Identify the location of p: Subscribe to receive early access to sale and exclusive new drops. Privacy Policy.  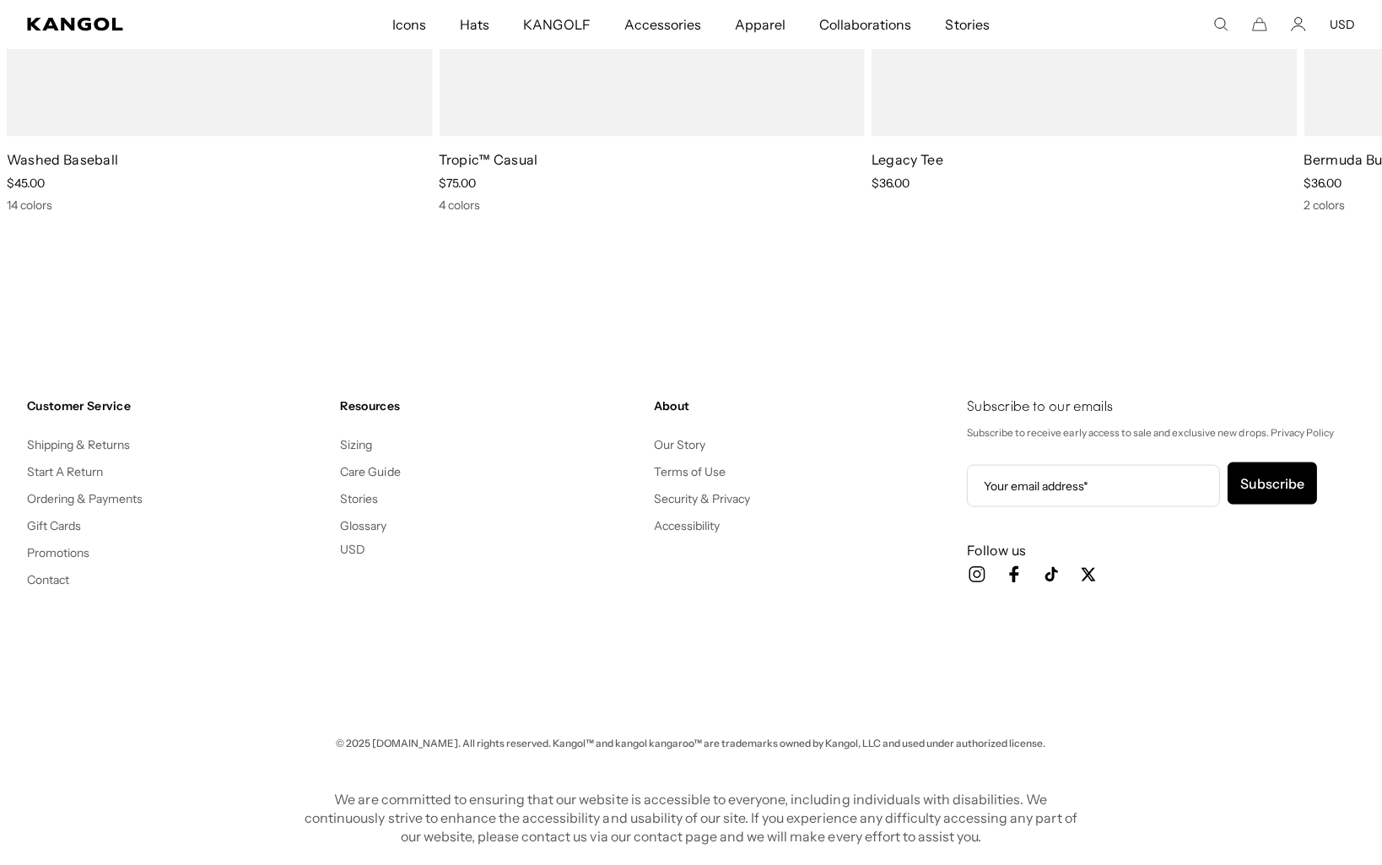
(1161, 433).